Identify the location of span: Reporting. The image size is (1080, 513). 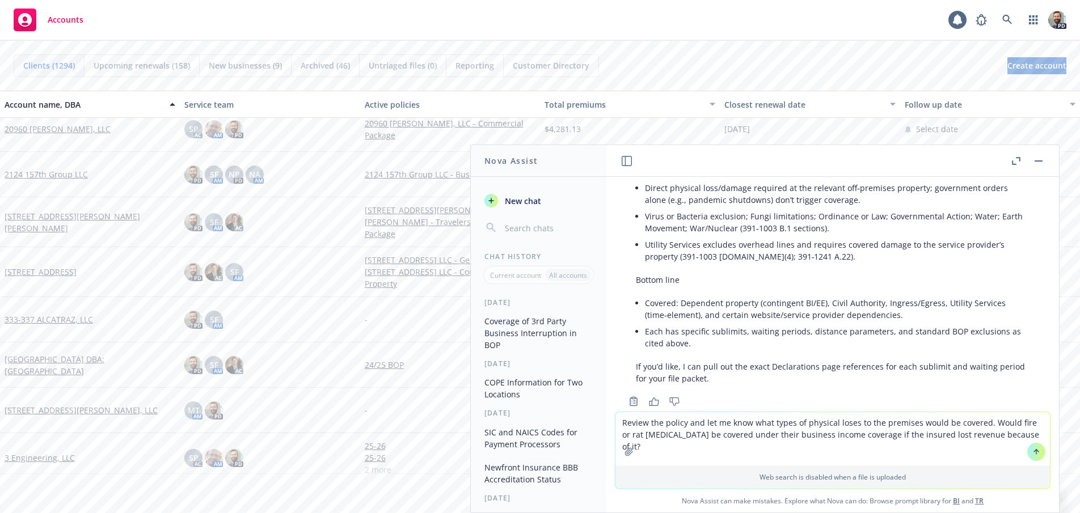
(475, 65).